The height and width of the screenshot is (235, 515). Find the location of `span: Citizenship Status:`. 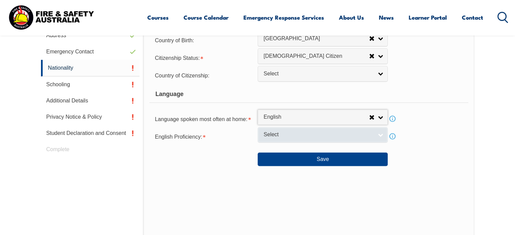

span: Citizenship Status: is located at coordinates (177, 58).